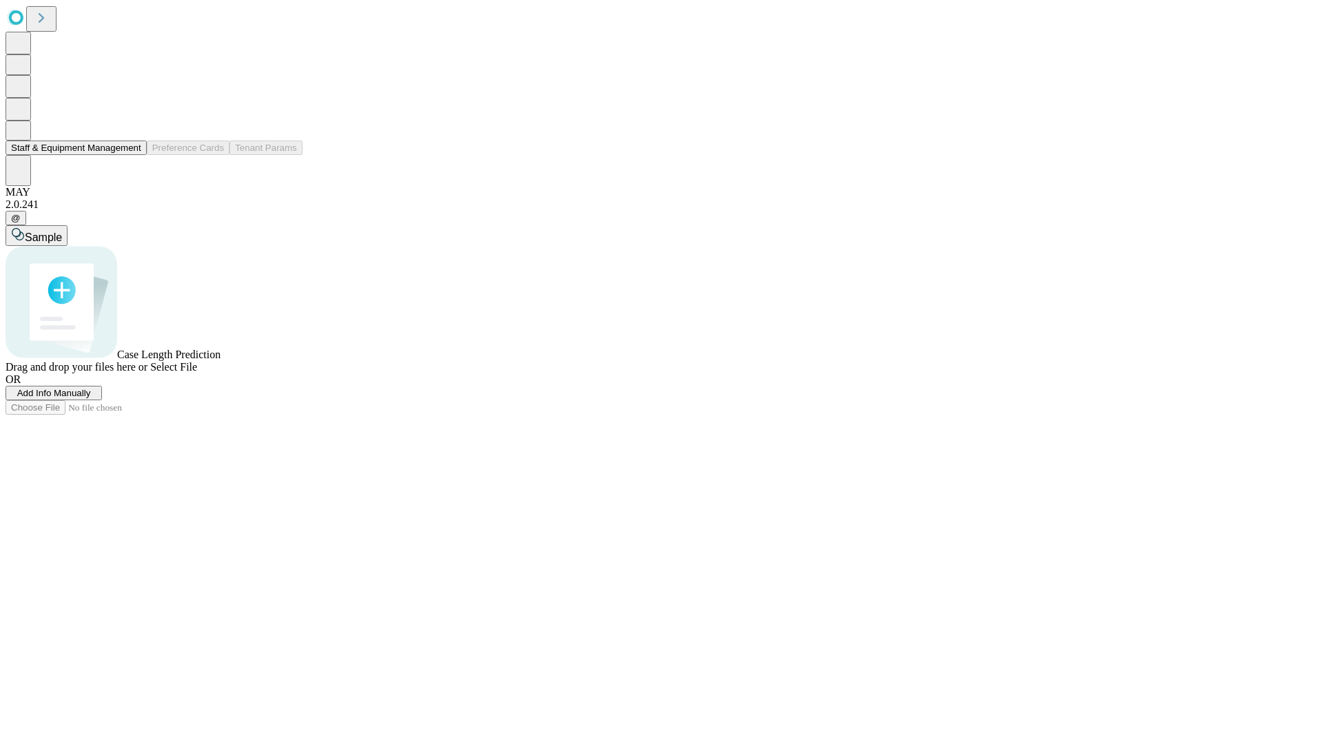  What do you see at coordinates (174, 367) in the screenshot?
I see `span: Select File` at bounding box center [174, 367].